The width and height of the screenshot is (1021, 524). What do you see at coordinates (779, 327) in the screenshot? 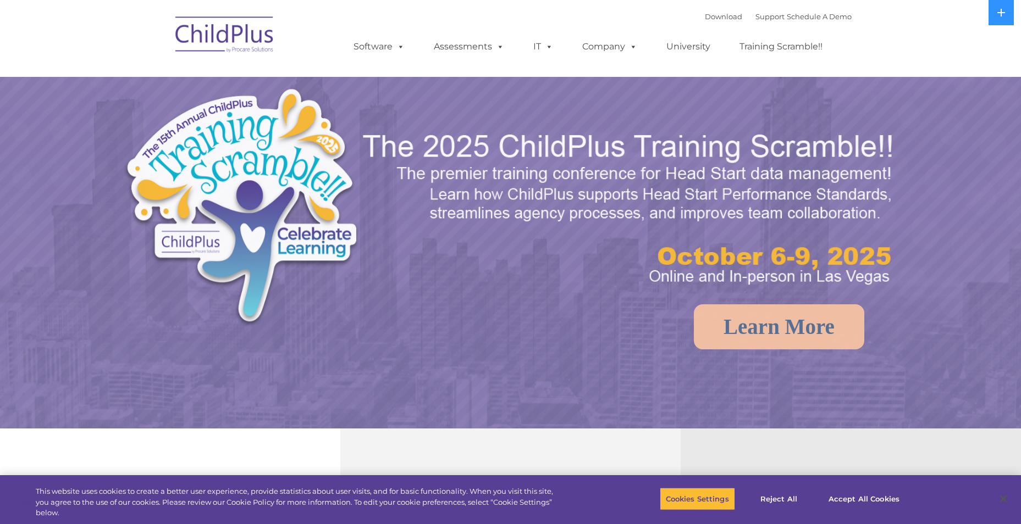
I see `a: Learn More` at bounding box center [779, 327].